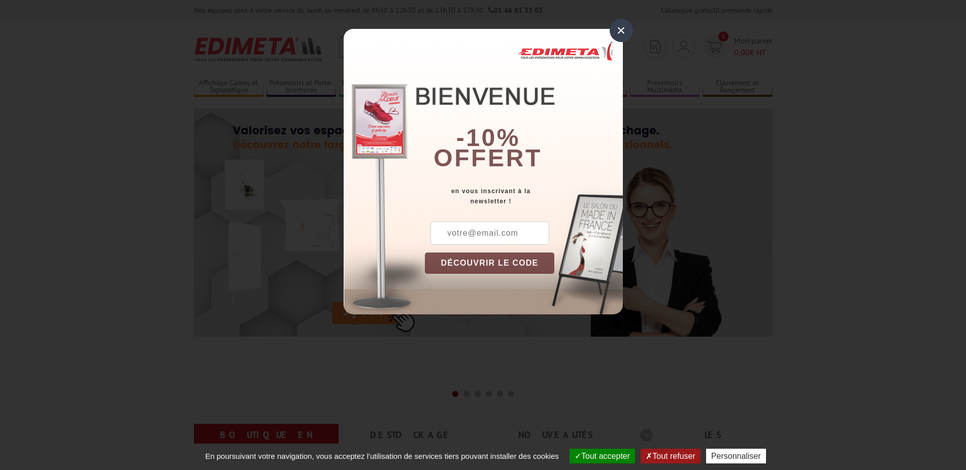  I want to click on font: offert, so click(488, 158).